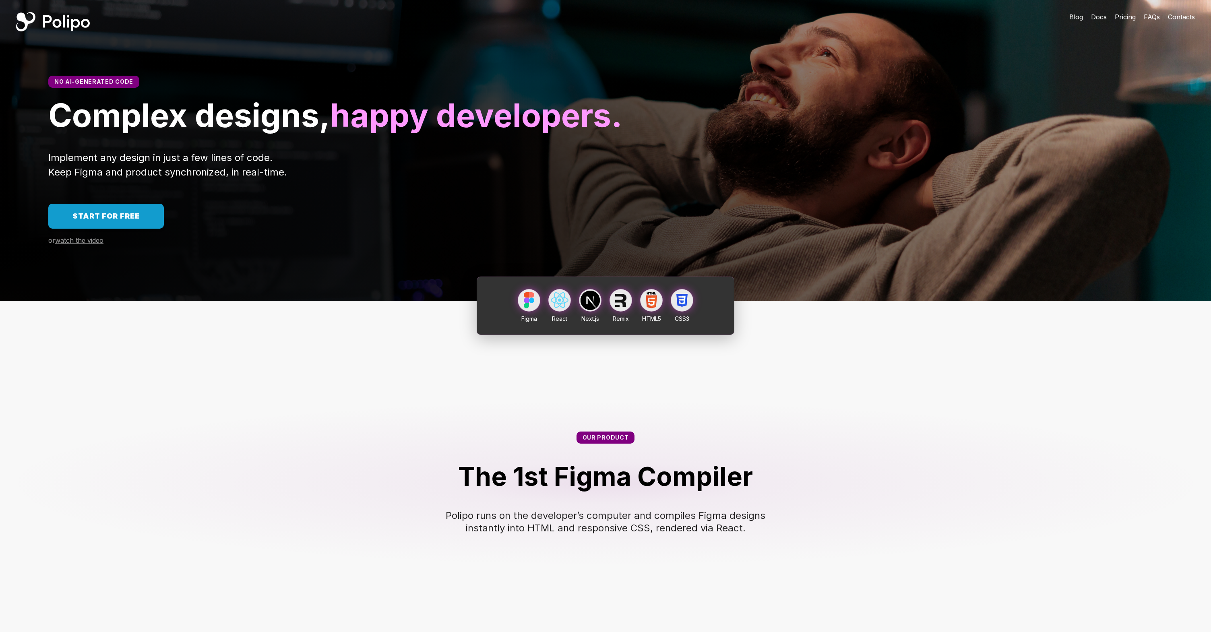  I want to click on span: FAQs, so click(1152, 17).